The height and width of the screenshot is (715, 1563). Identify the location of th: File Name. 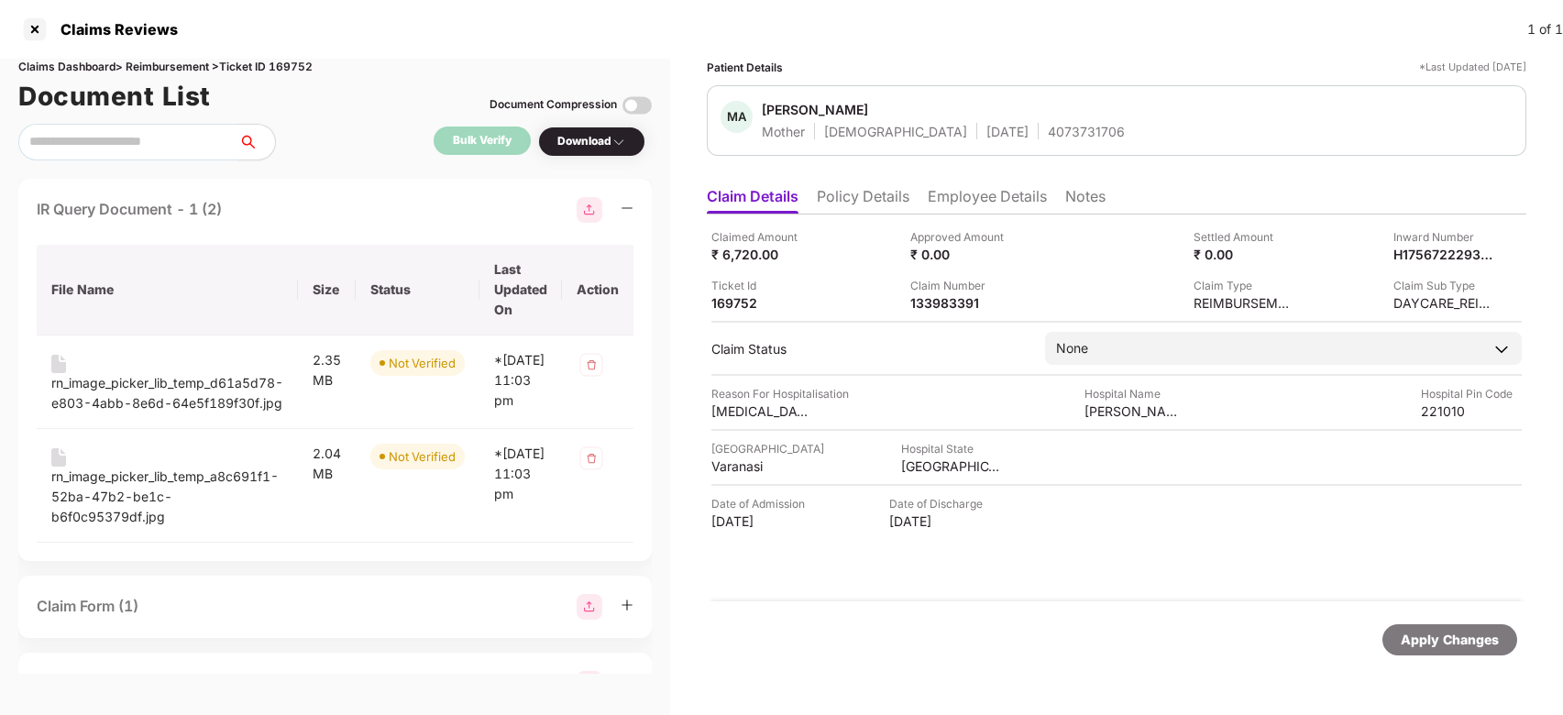
(167, 290).